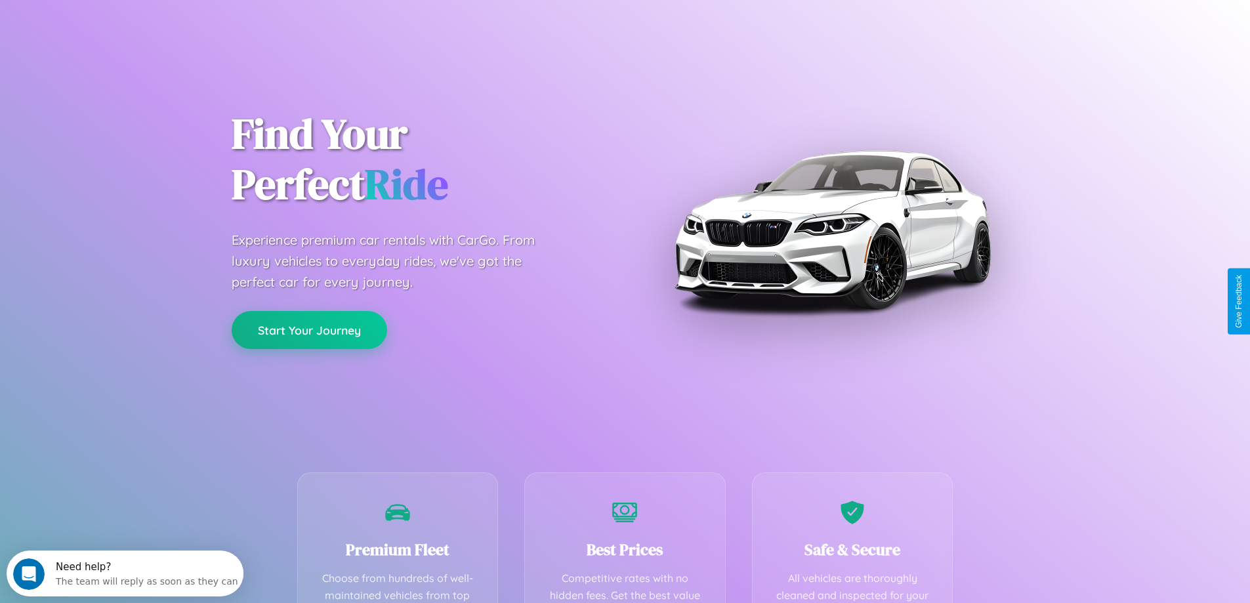  What do you see at coordinates (140, 28) in the screenshot?
I see `div: The team will reply as soon as they can` at bounding box center [140, 28].